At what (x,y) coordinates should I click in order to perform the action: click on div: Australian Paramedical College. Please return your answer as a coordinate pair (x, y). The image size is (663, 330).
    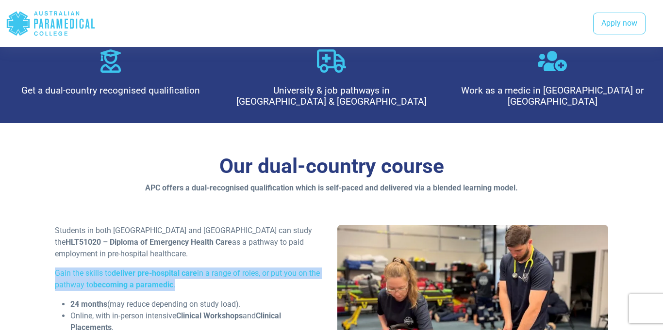
    Looking at the image, I should click on (50, 23).